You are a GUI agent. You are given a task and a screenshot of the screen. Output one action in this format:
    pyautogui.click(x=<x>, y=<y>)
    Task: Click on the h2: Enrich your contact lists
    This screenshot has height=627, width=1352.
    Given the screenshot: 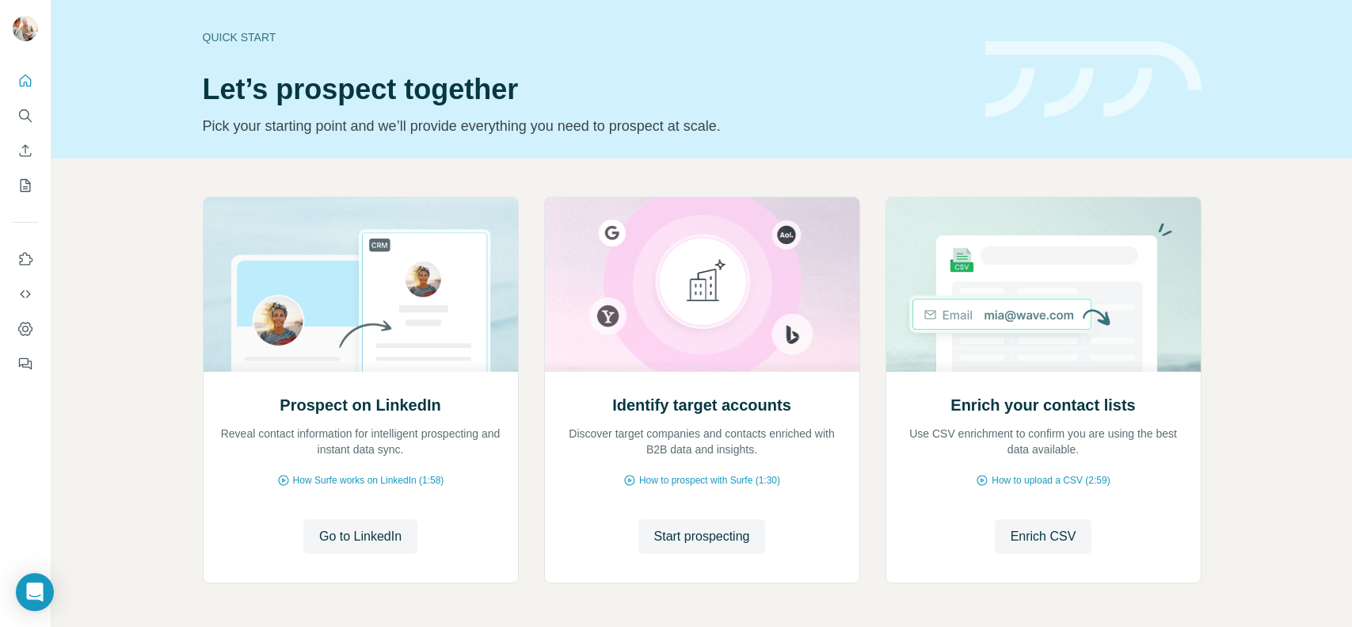 What is the action you would take?
    pyautogui.click(x=1042, y=405)
    